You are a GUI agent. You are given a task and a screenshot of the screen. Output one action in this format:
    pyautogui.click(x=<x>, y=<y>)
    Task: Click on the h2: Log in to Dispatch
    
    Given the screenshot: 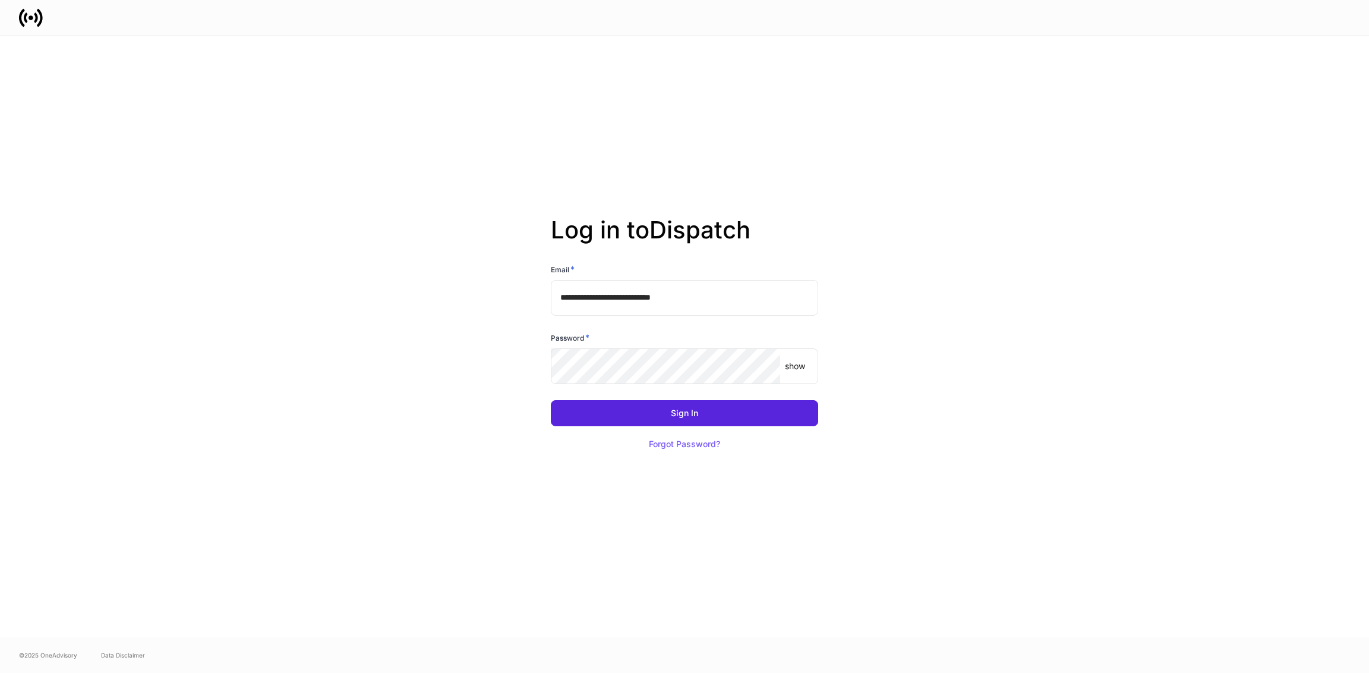 What is the action you would take?
    pyautogui.click(x=685, y=239)
    